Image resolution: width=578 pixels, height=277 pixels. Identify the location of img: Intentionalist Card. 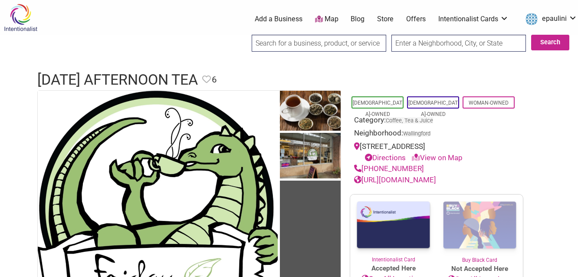
(393, 225).